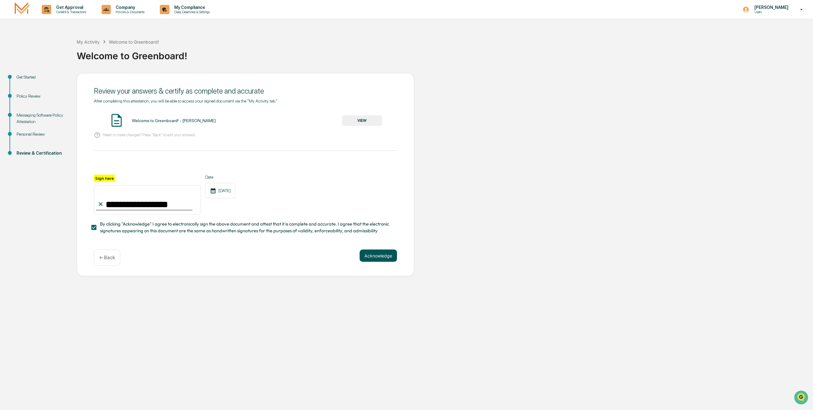 The image size is (813, 410). Describe the element at coordinates (42, 77) in the screenshot. I see `div: Get Started` at that location.